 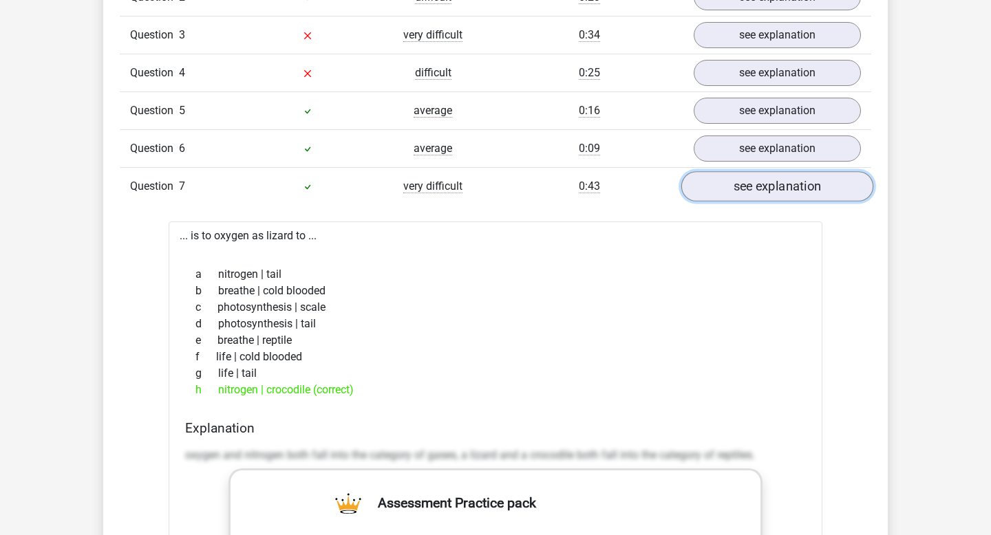 What do you see at coordinates (589, 35) in the screenshot?
I see `span: 0:34` at bounding box center [589, 35].